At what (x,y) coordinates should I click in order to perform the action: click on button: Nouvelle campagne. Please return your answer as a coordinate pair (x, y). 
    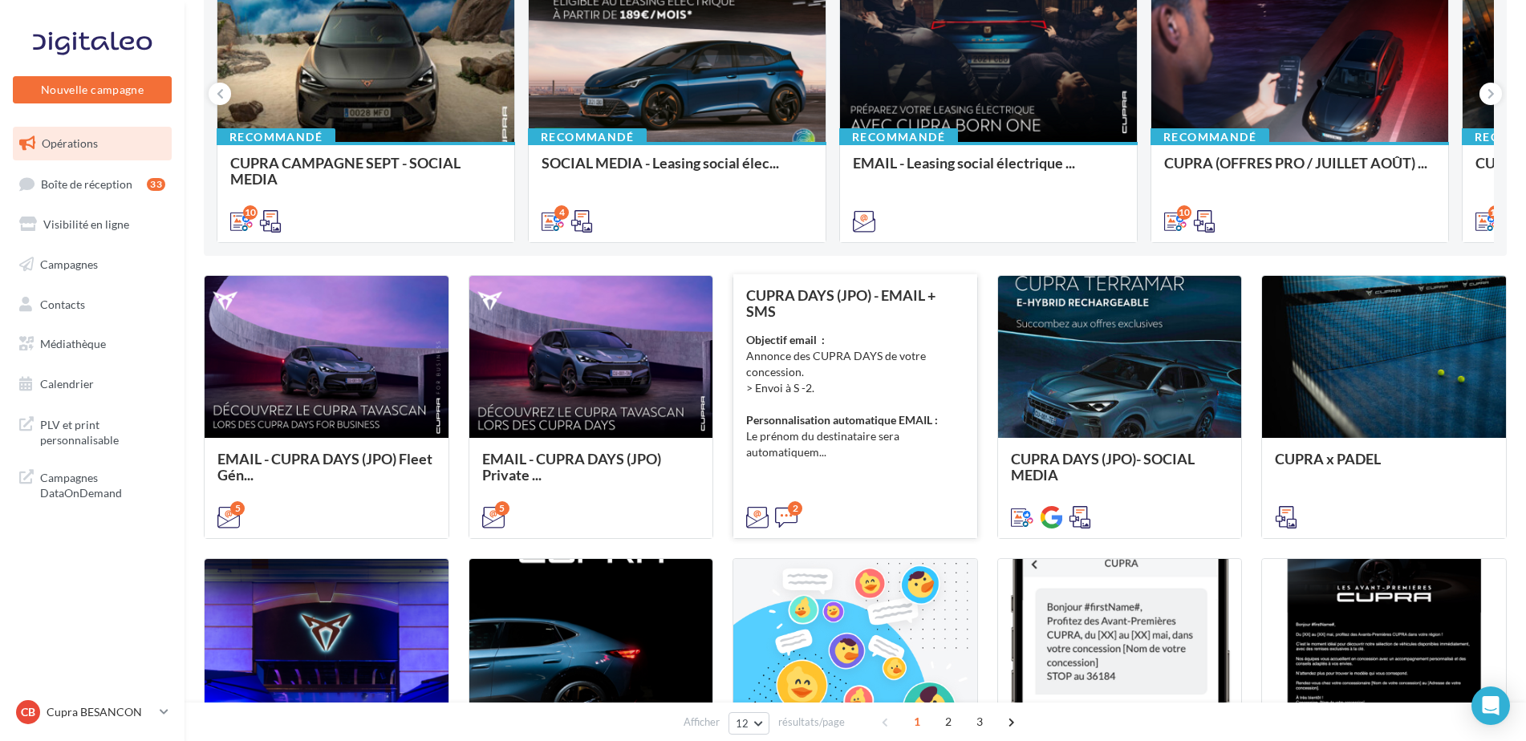
    Looking at the image, I should click on (92, 90).